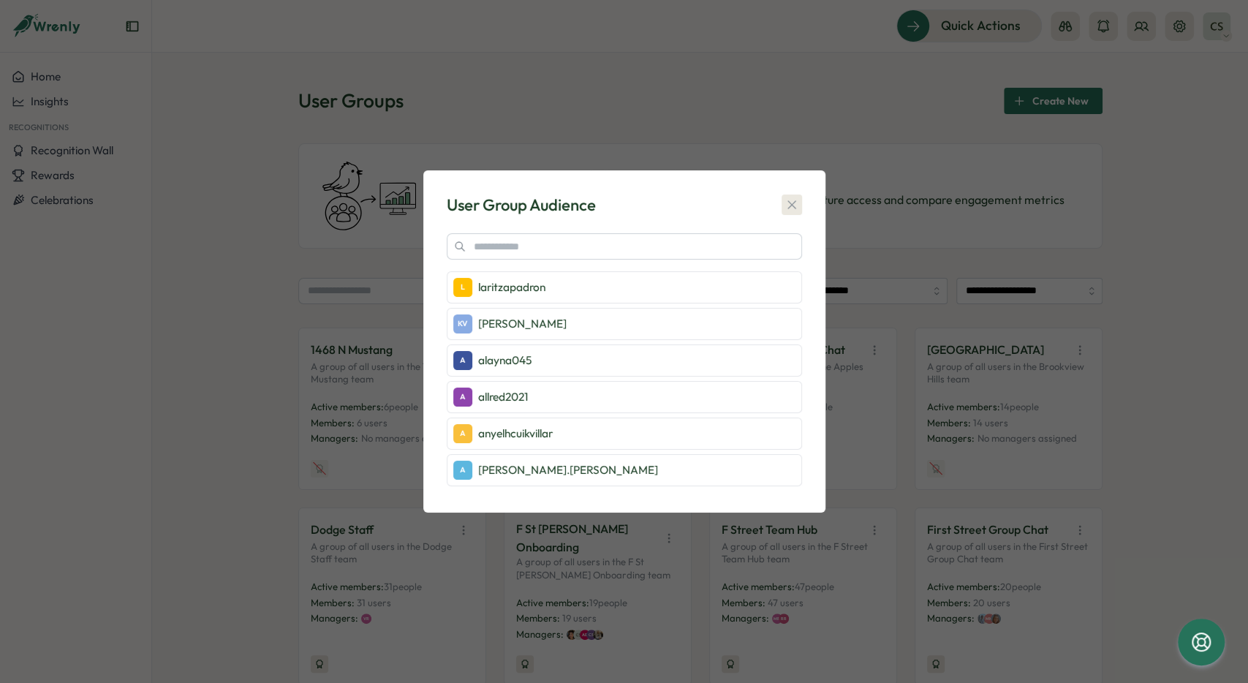 Image resolution: width=1248 pixels, height=683 pixels. I want to click on p: anyelhcuikvillar, so click(516, 434).